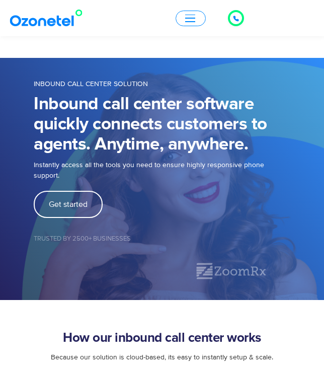 The image size is (324, 372). I want to click on span: Because our solution is cloud-based, its easy to instantly setup & scale., so click(162, 357).